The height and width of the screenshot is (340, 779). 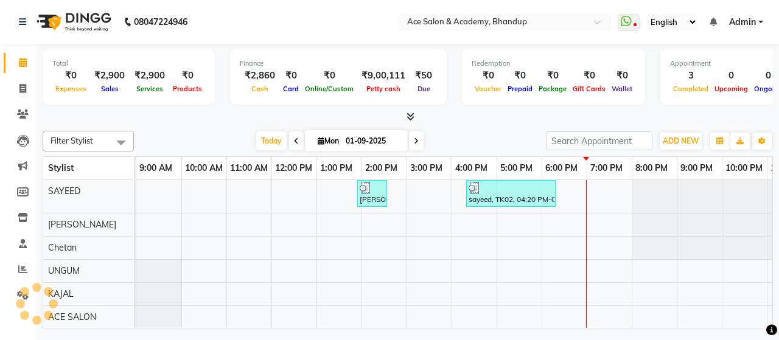 I want to click on span: Gift Cards, so click(x=589, y=89).